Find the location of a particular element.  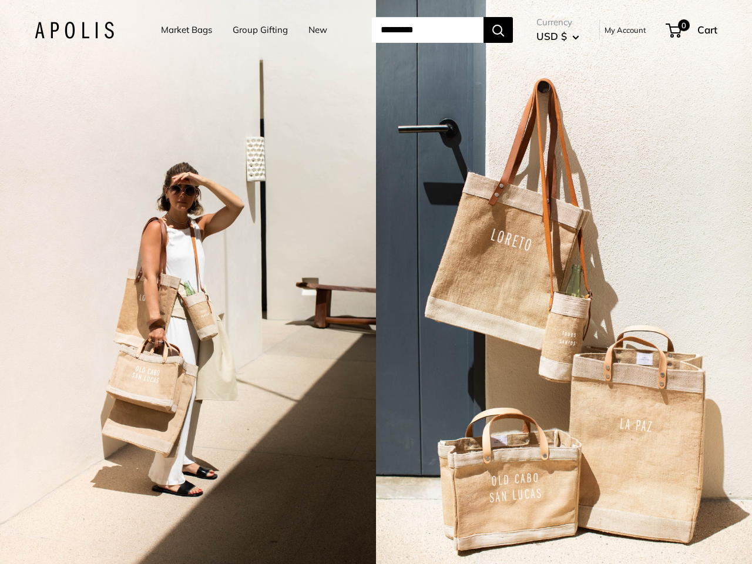

a: Group Gifting is located at coordinates (260, 30).